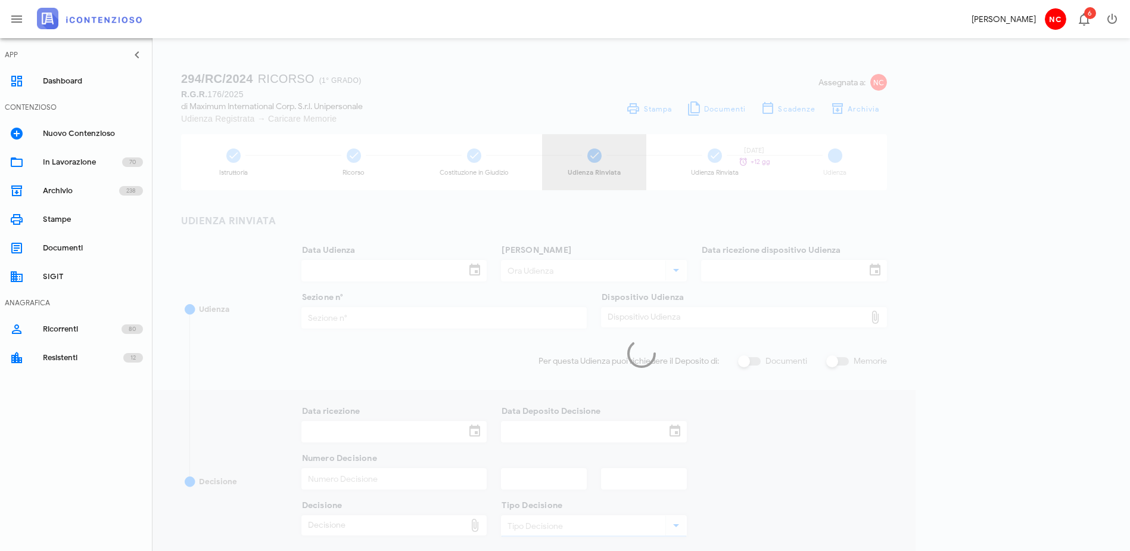  Describe the element at coordinates (93, 133) in the screenshot. I see `div: Nuovo Contenzioso` at that location.